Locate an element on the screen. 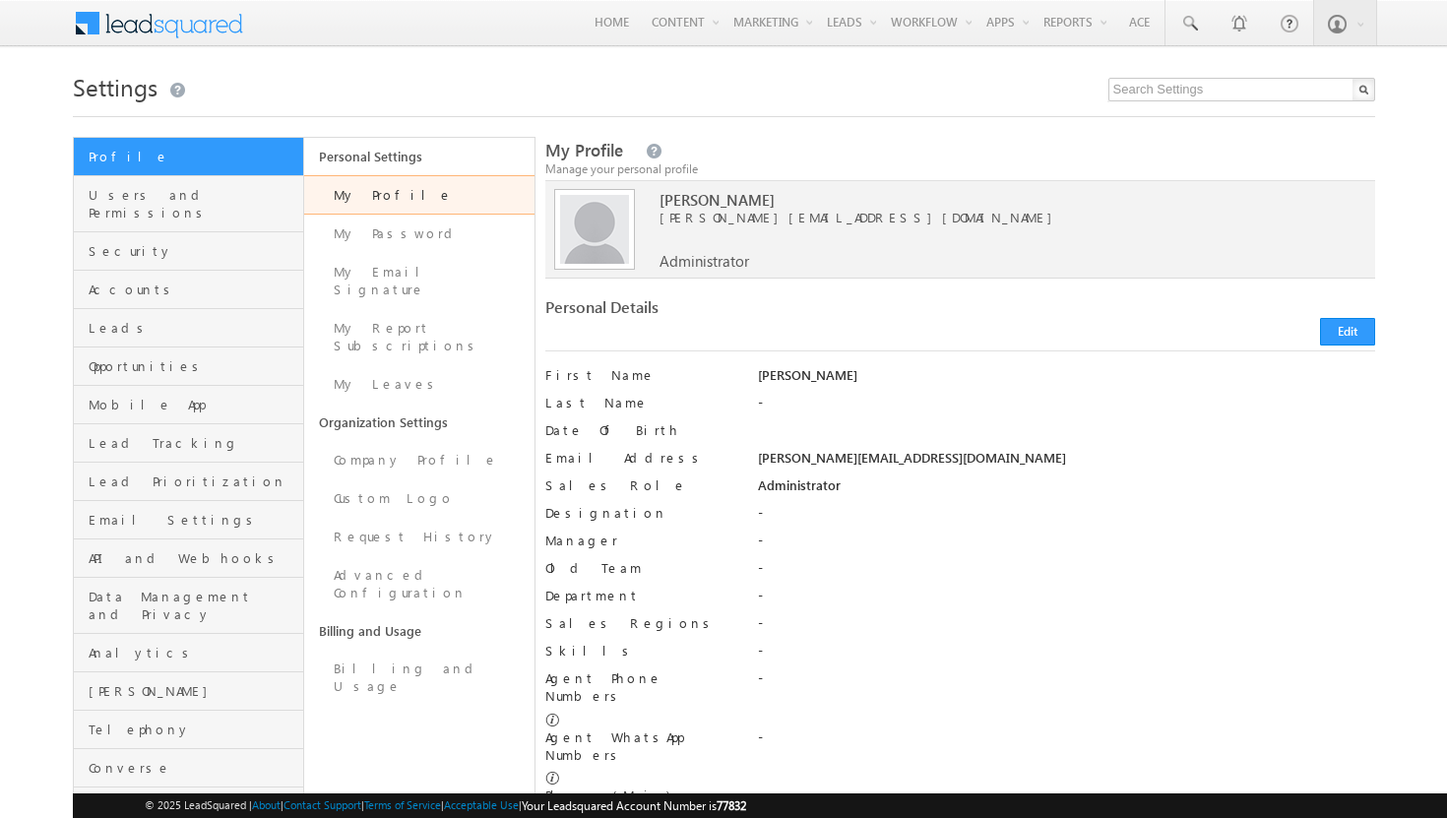 The width and height of the screenshot is (1447, 818). span: Administrator is located at coordinates (704, 261).